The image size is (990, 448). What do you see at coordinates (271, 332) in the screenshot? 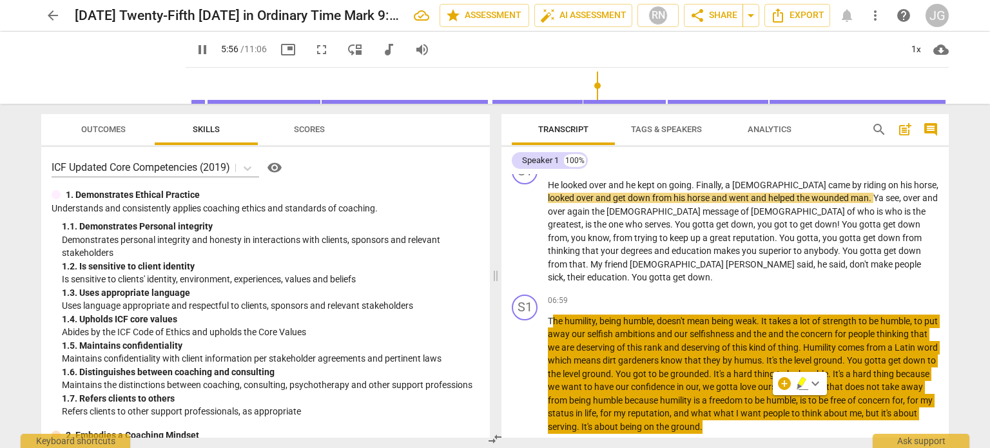
I see `p: Abides by the ICF Code of Ethics and upholds the Core Values` at bounding box center [271, 332].